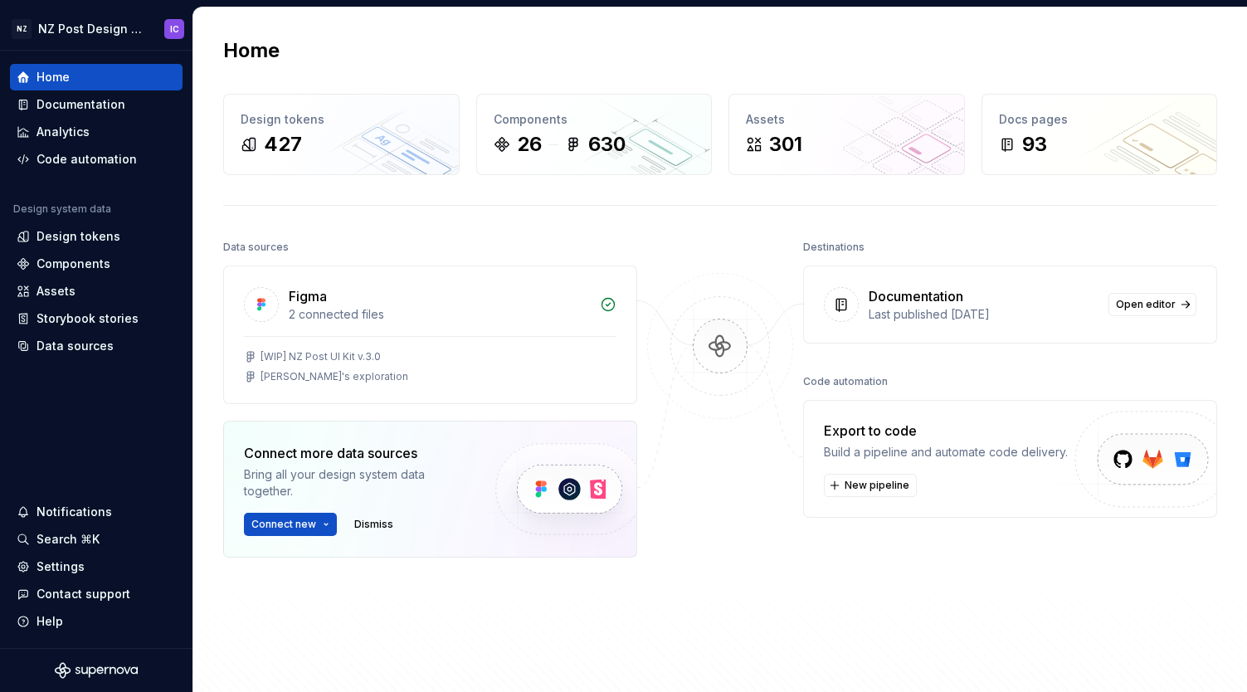  Describe the element at coordinates (74, 512) in the screenshot. I see `div: Notifications` at that location.